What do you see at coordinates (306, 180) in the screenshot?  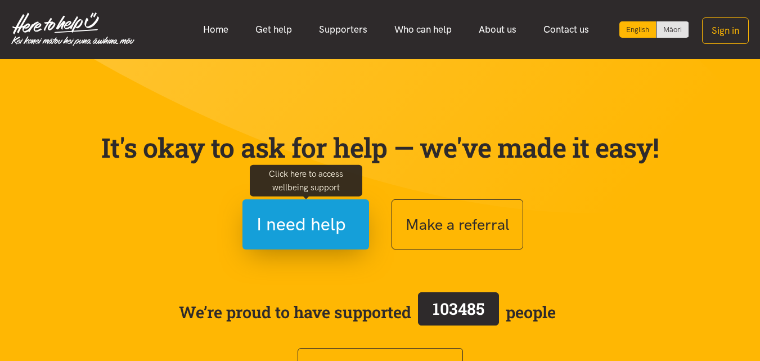 I see `div: Click here to access wellbeing support` at bounding box center [306, 180].